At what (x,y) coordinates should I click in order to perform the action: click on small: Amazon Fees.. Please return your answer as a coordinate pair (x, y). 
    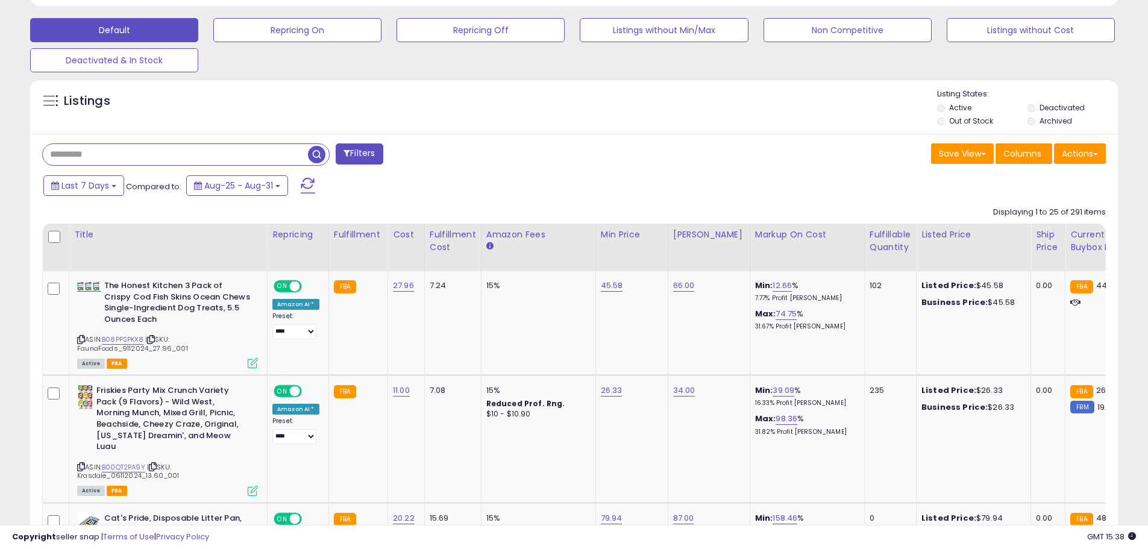
    Looking at the image, I should click on (490, 246).